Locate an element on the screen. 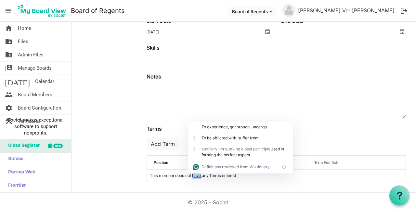 This screenshot has width=416, height=212. a: My Board View Logo is located at coordinates (43, 11).